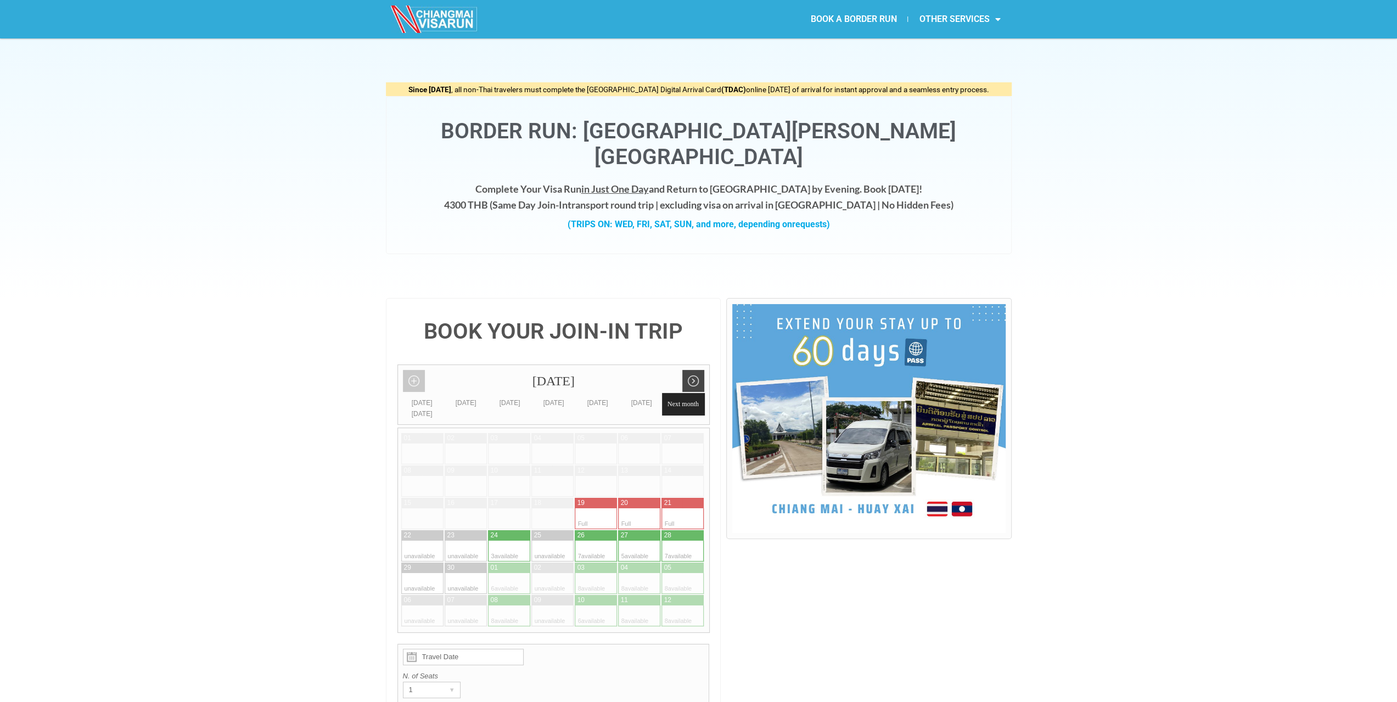 Image resolution: width=1397 pixels, height=702 pixels. I want to click on div: 30, so click(451, 567).